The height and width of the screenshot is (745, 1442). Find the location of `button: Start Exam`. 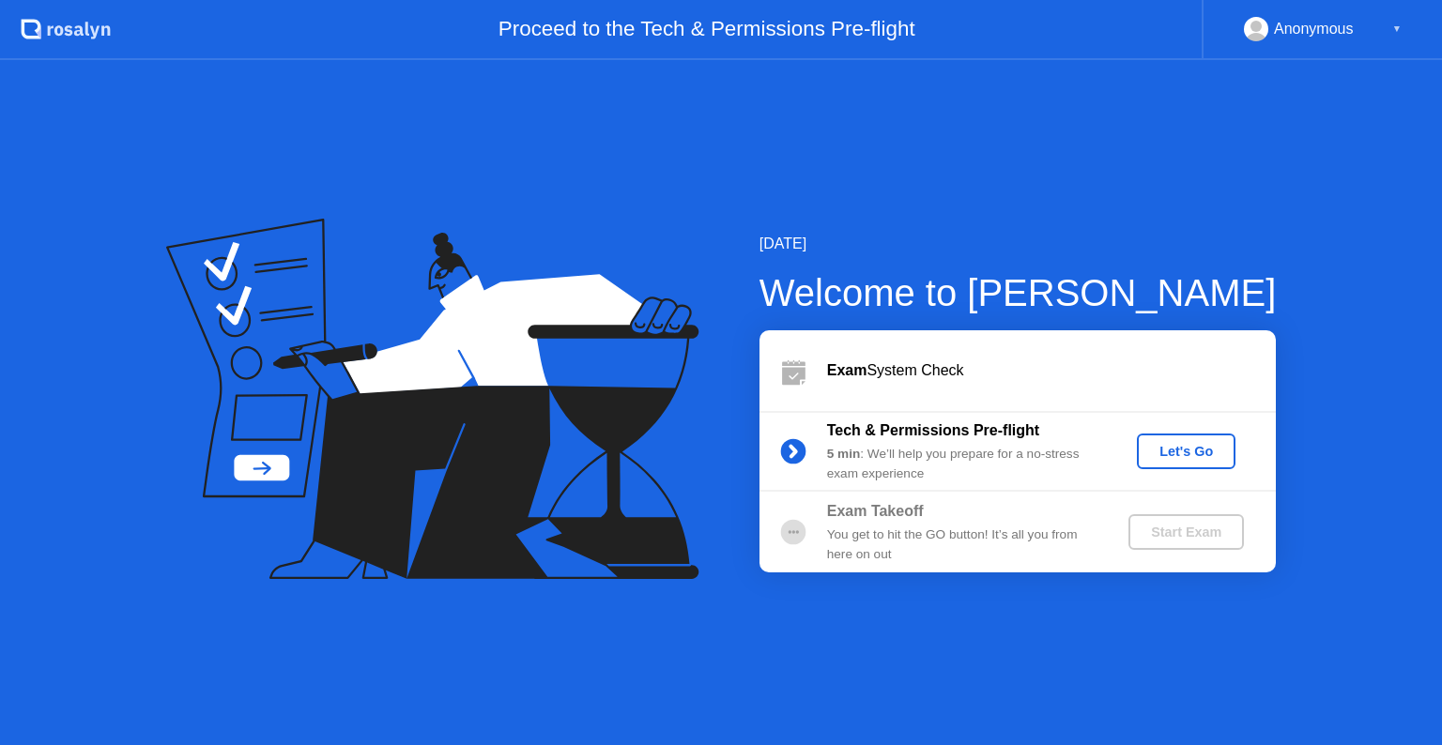

button: Start Exam is located at coordinates (1186, 532).